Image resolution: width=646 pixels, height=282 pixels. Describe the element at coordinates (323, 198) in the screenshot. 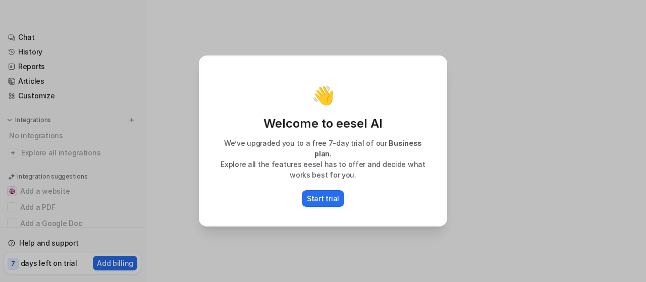

I see `p: Start trial` at that location.